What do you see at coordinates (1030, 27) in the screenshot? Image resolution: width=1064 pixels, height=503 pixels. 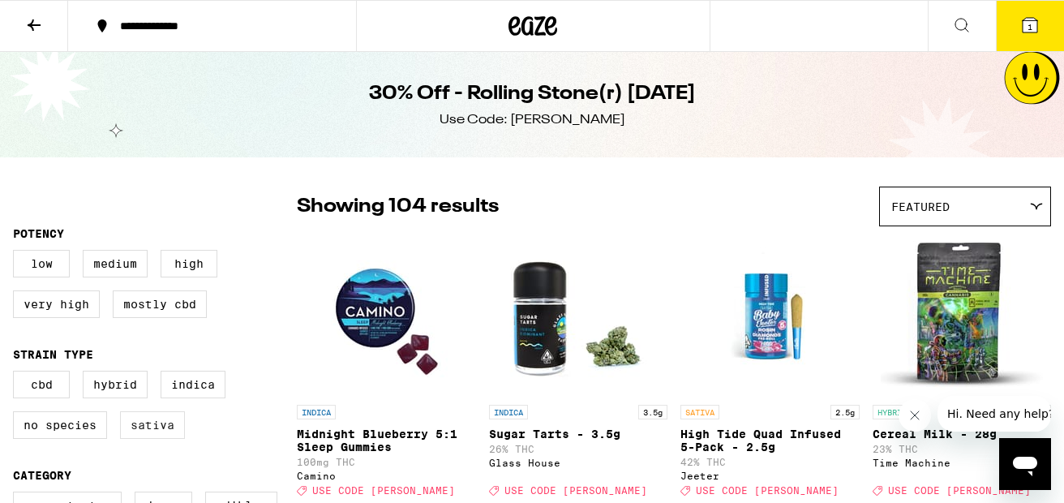 I see `span: 1` at bounding box center [1030, 27].